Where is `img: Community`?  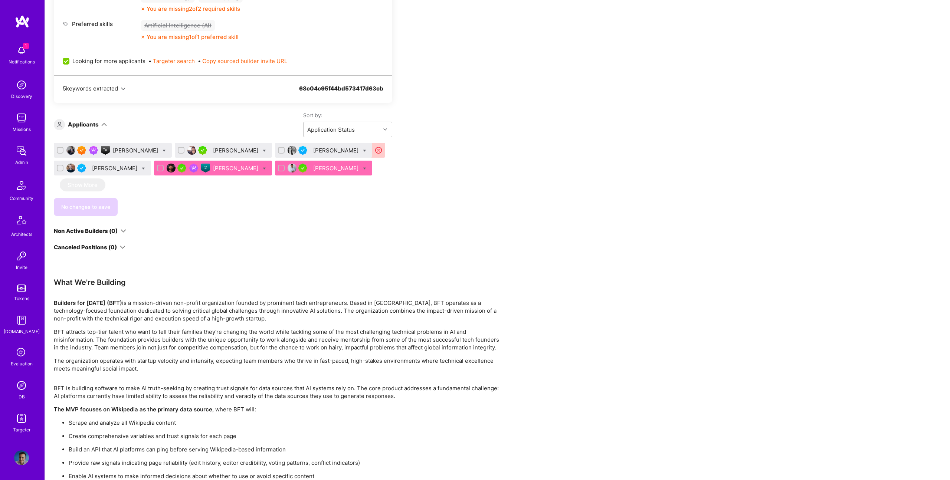
img: Community is located at coordinates (22, 186).